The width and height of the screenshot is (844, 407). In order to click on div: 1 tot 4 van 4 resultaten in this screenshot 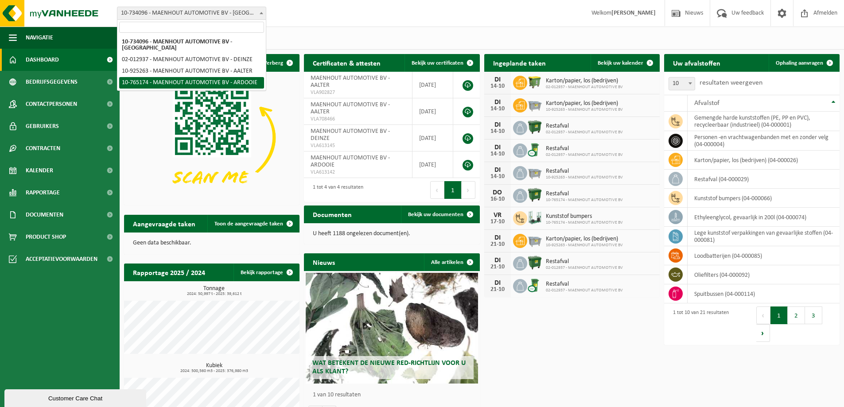, I will do `click(336, 190)`.